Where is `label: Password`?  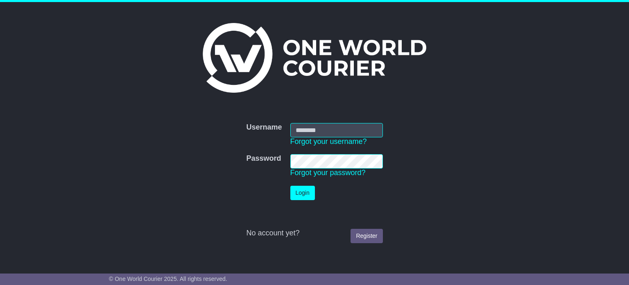
label: Password is located at coordinates (263, 158).